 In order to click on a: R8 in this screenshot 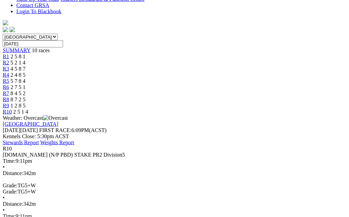, I will do `click(6, 99)`.